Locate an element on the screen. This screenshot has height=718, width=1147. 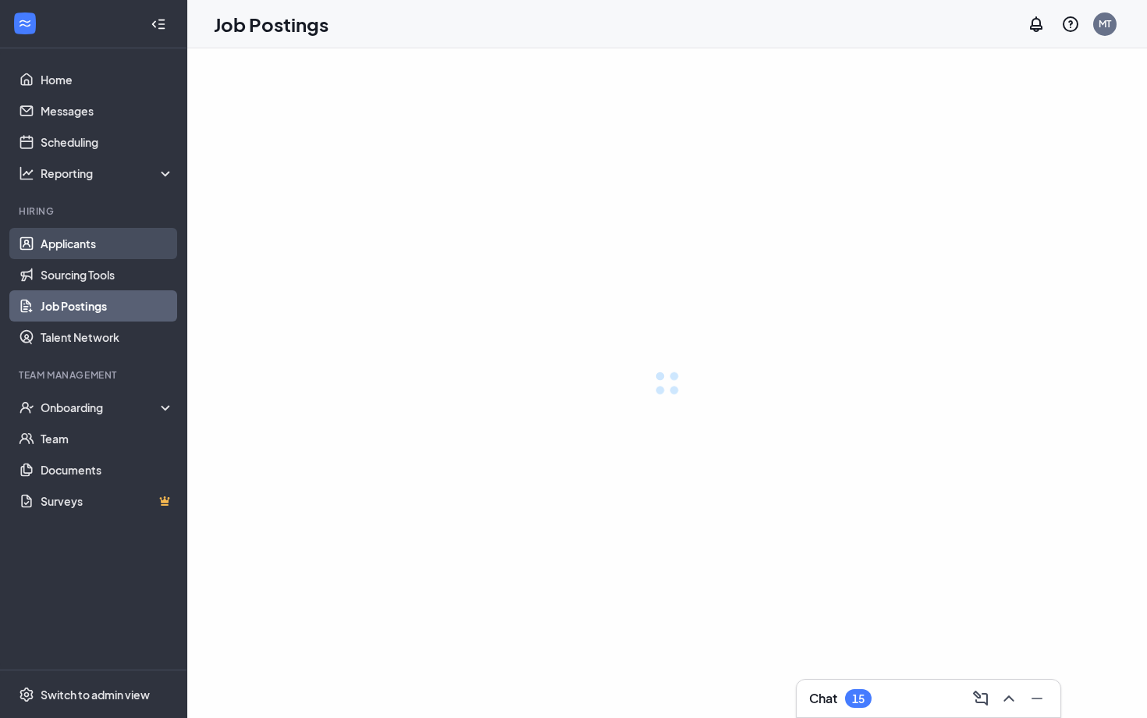
svg: ChevronUp is located at coordinates (1009, 698).